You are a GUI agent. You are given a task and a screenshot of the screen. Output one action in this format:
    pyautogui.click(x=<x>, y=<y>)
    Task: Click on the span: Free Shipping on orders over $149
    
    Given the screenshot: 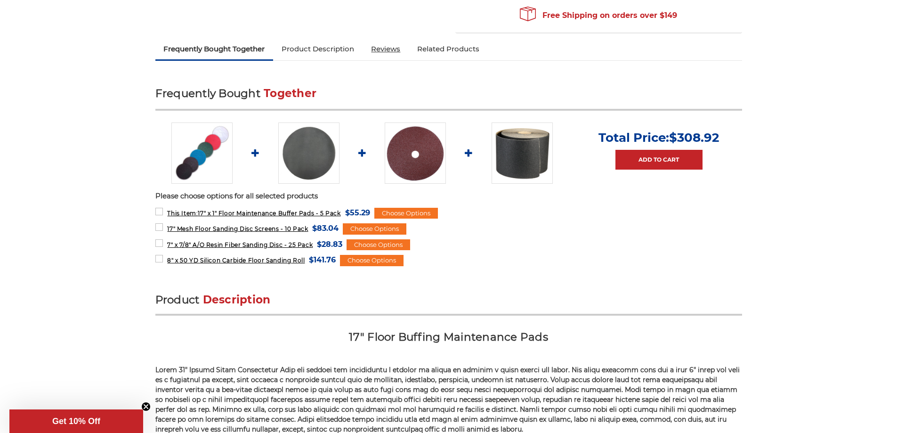 What is the action you would take?
    pyautogui.click(x=598, y=16)
    